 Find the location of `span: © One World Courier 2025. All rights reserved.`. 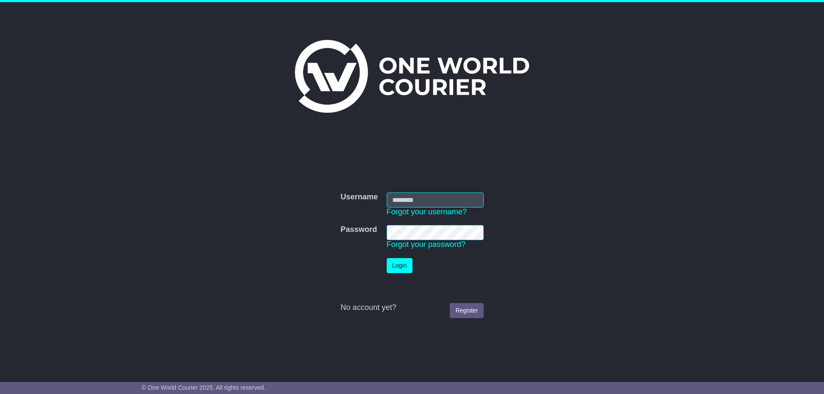

span: © One World Courier 2025. All rights reserved. is located at coordinates (203, 388).